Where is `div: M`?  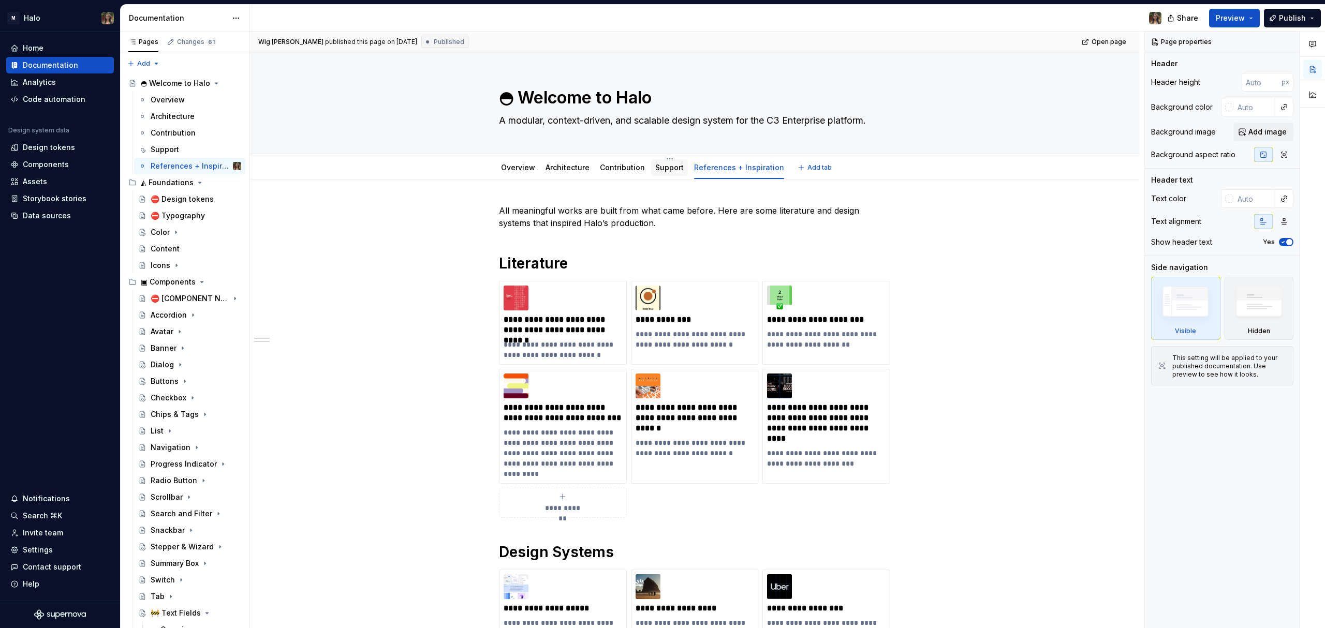 div: M is located at coordinates (13, 18).